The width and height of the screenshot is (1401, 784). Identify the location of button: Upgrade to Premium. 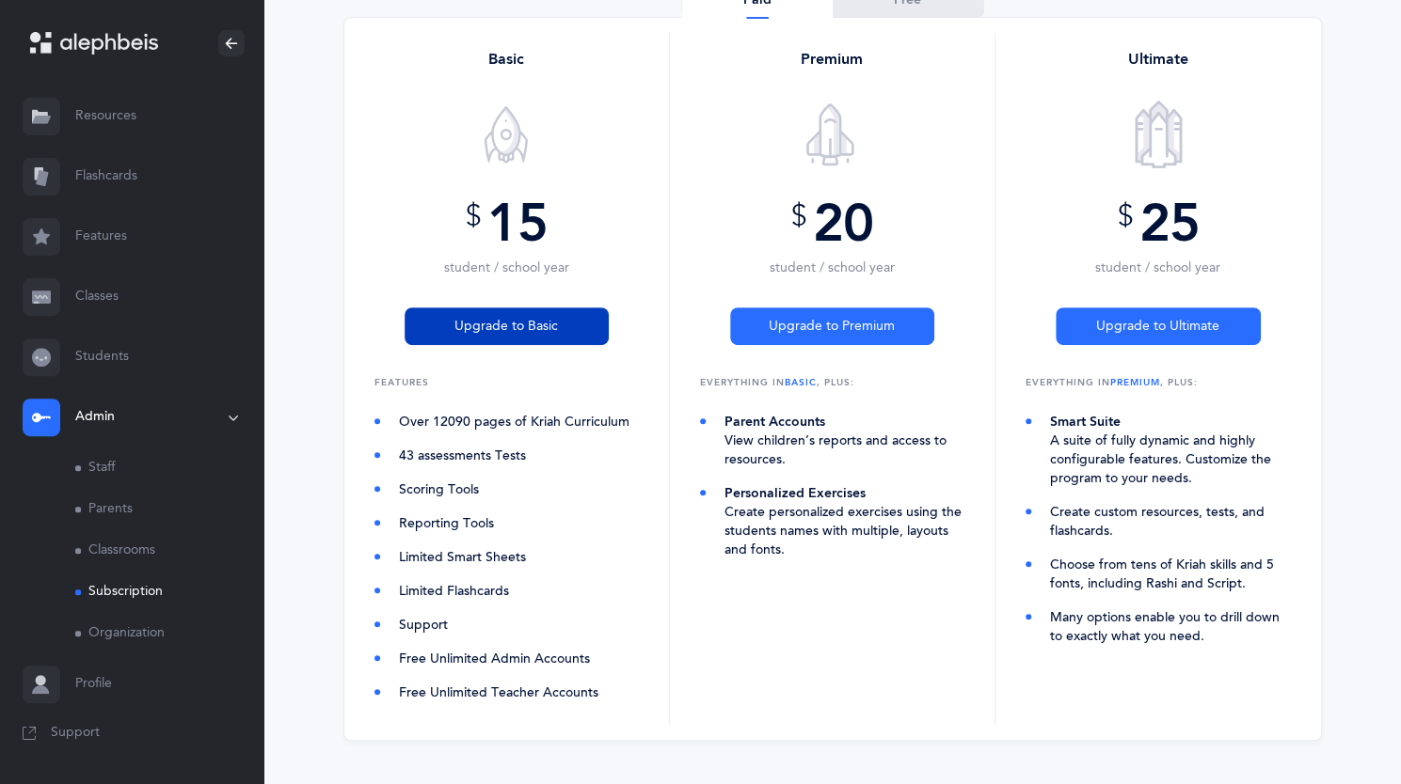
(831, 326).